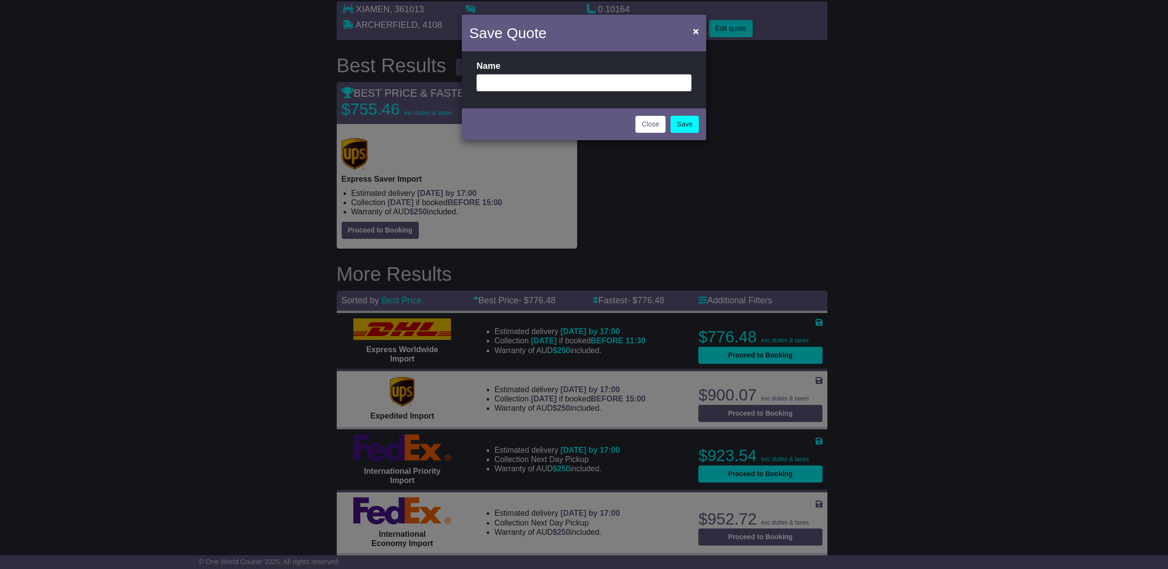 This screenshot has width=1168, height=569. I want to click on h4: Save Quote, so click(508, 33).